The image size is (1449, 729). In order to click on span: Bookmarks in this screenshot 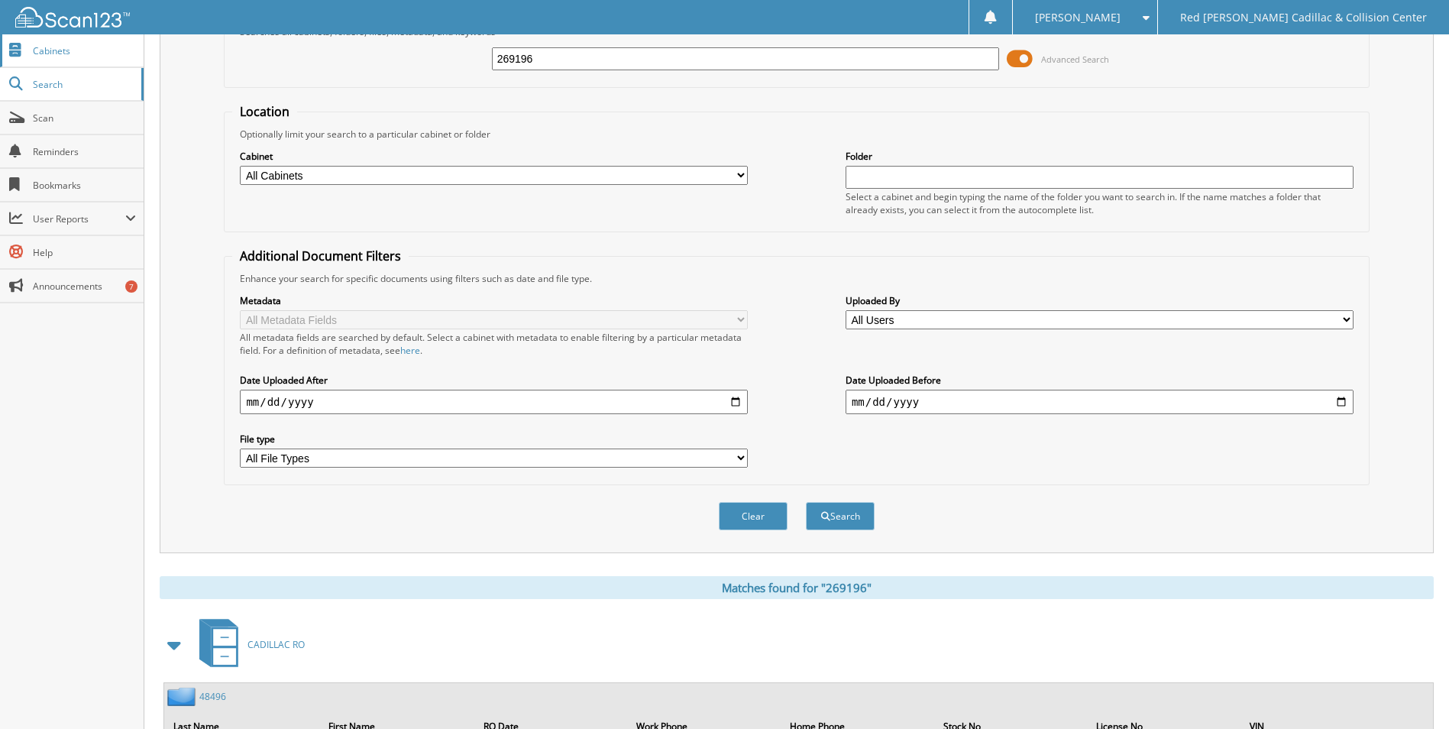, I will do `click(84, 185)`.